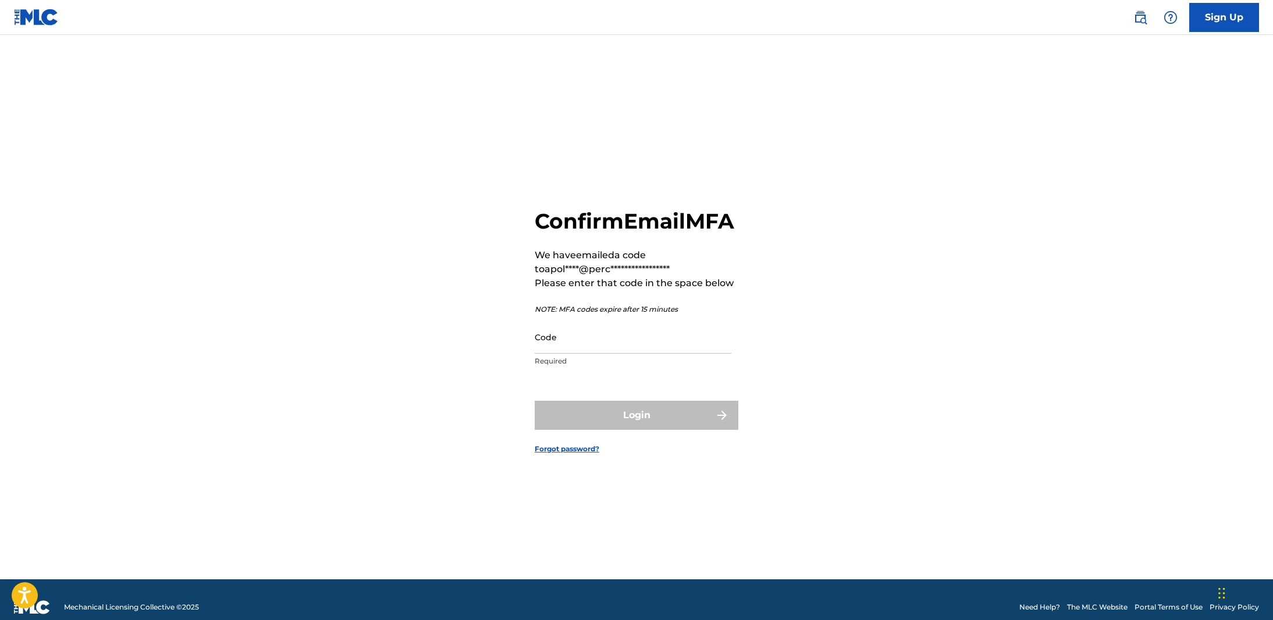 This screenshot has width=1273, height=620. I want to click on div: Drag, so click(1222, 594).